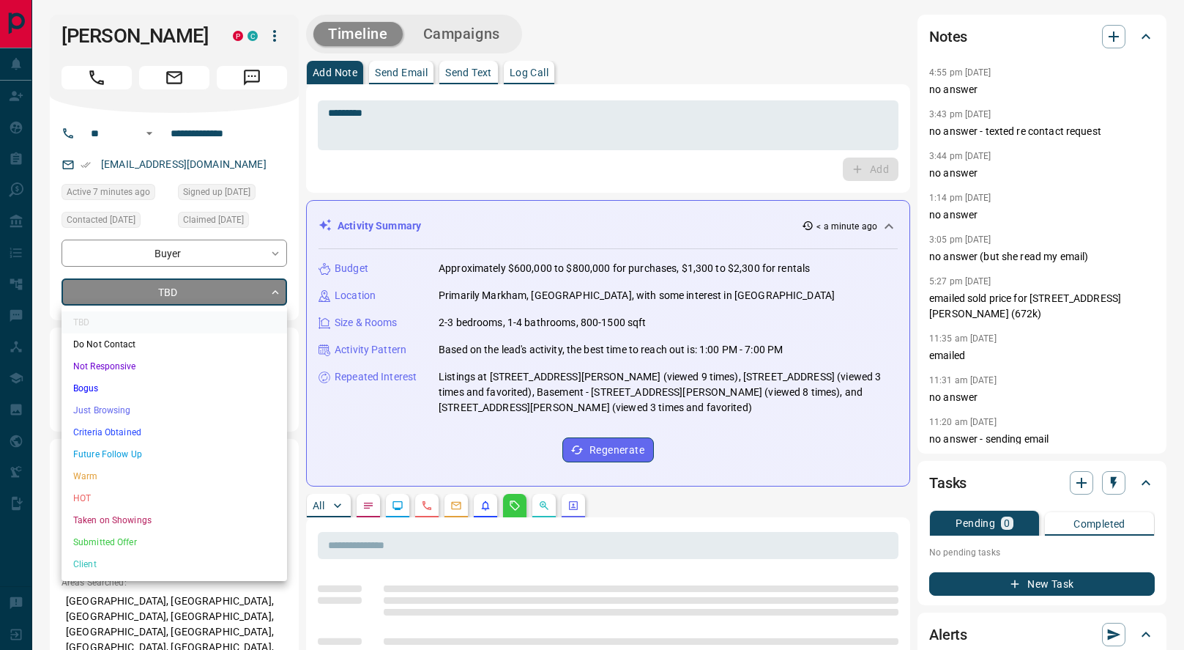  I want to click on li: Not Responsive, so click(174, 366).